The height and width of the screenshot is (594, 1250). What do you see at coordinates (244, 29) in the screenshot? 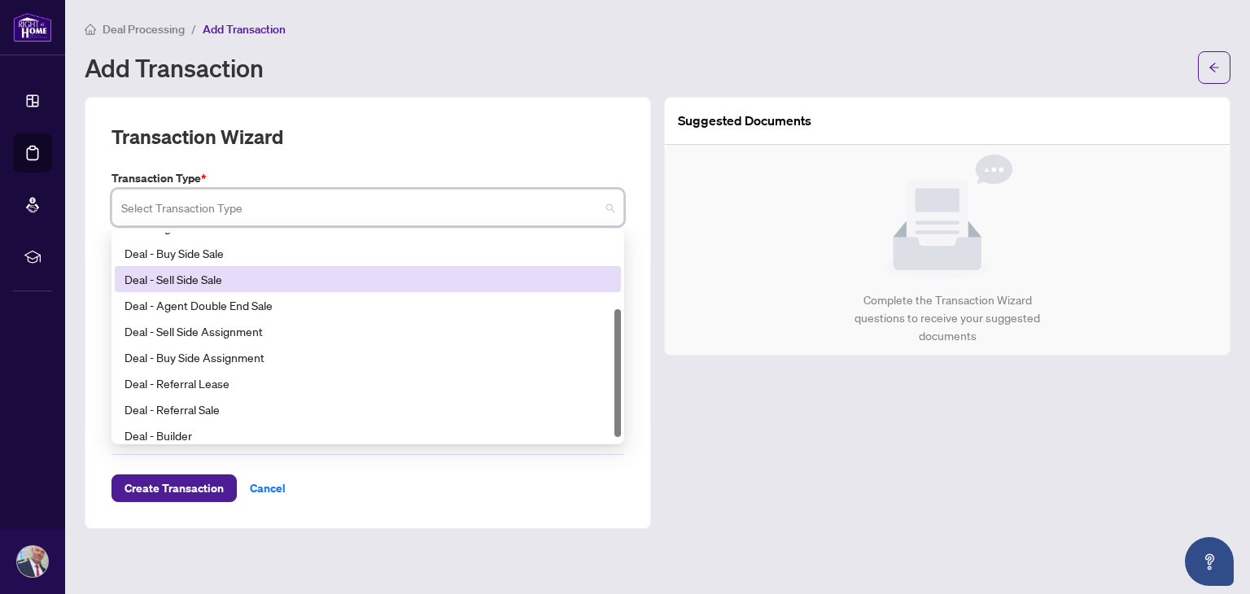
I see `span: Add Transaction` at bounding box center [244, 29].